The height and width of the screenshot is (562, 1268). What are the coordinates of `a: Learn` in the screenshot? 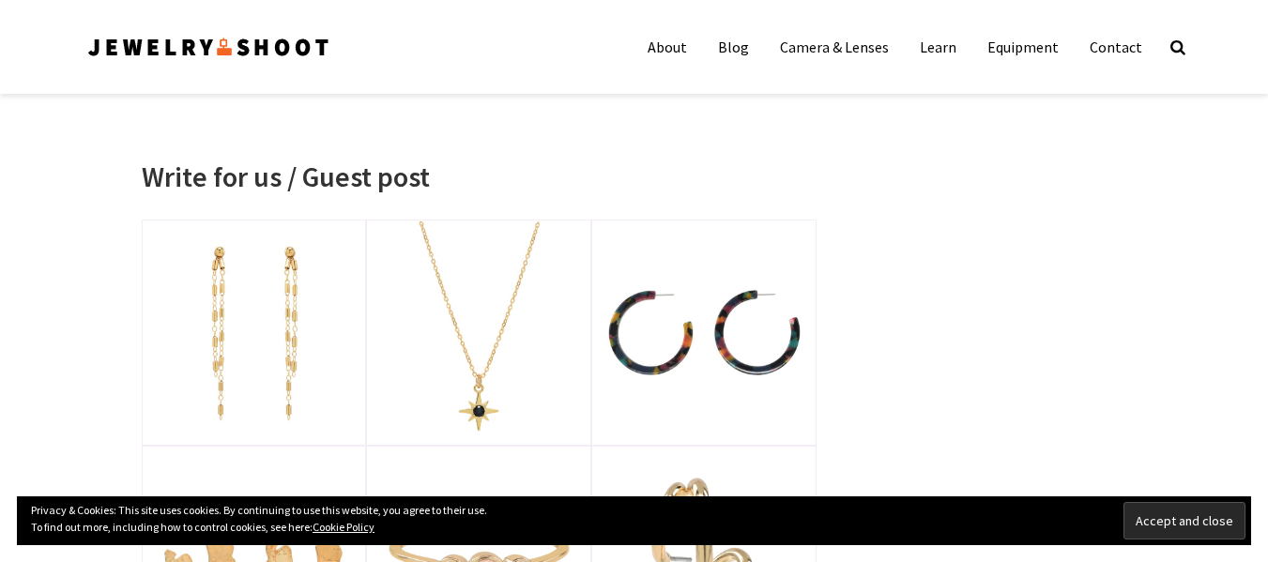 It's located at (938, 47).